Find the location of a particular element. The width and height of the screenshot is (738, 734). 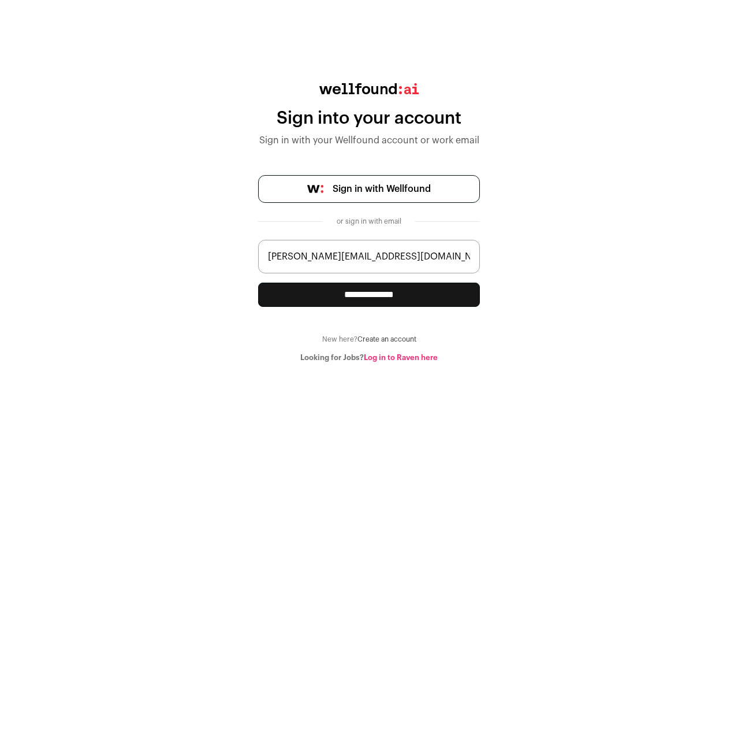

a: Sign in with Wellfound is located at coordinates (369, 189).